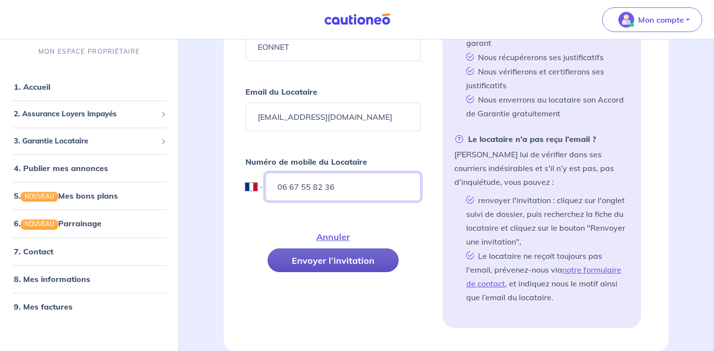 The width and height of the screenshot is (714, 351). Describe the element at coordinates (89, 87) in the screenshot. I see `div: 1. Accueil` at that location.